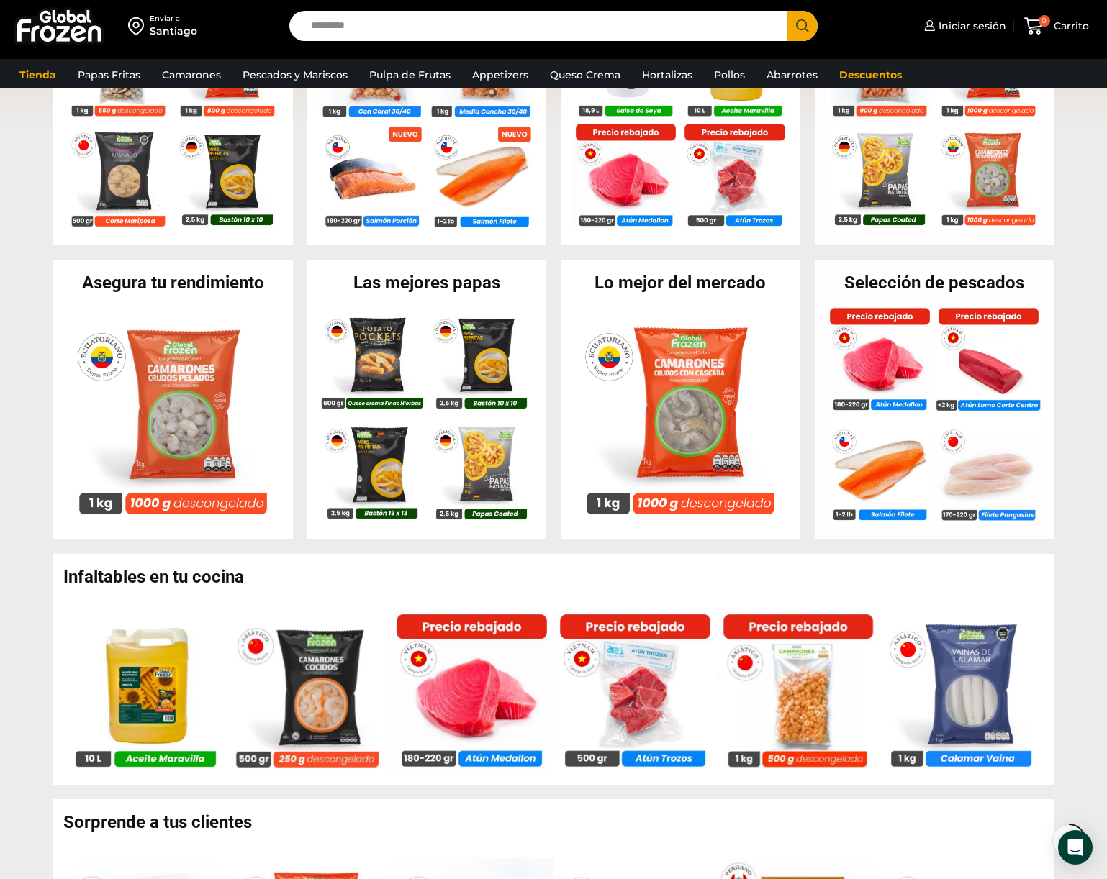 This screenshot has height=879, width=1107. I want to click on div: Open Intercom Messenger, so click(1075, 848).